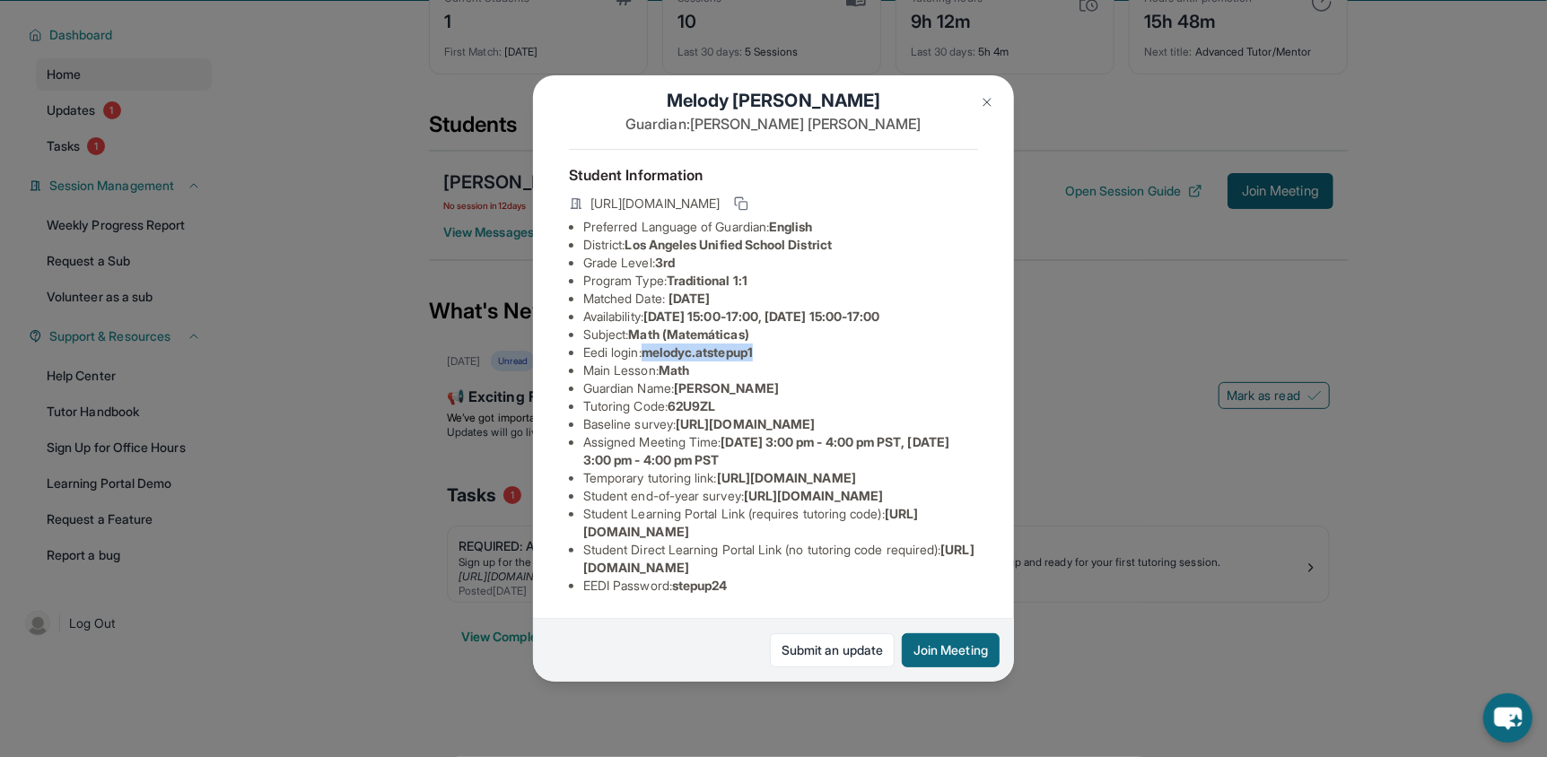 This screenshot has width=1547, height=757. I want to click on li: Preferred Language of Guardian:, so click(781, 227).